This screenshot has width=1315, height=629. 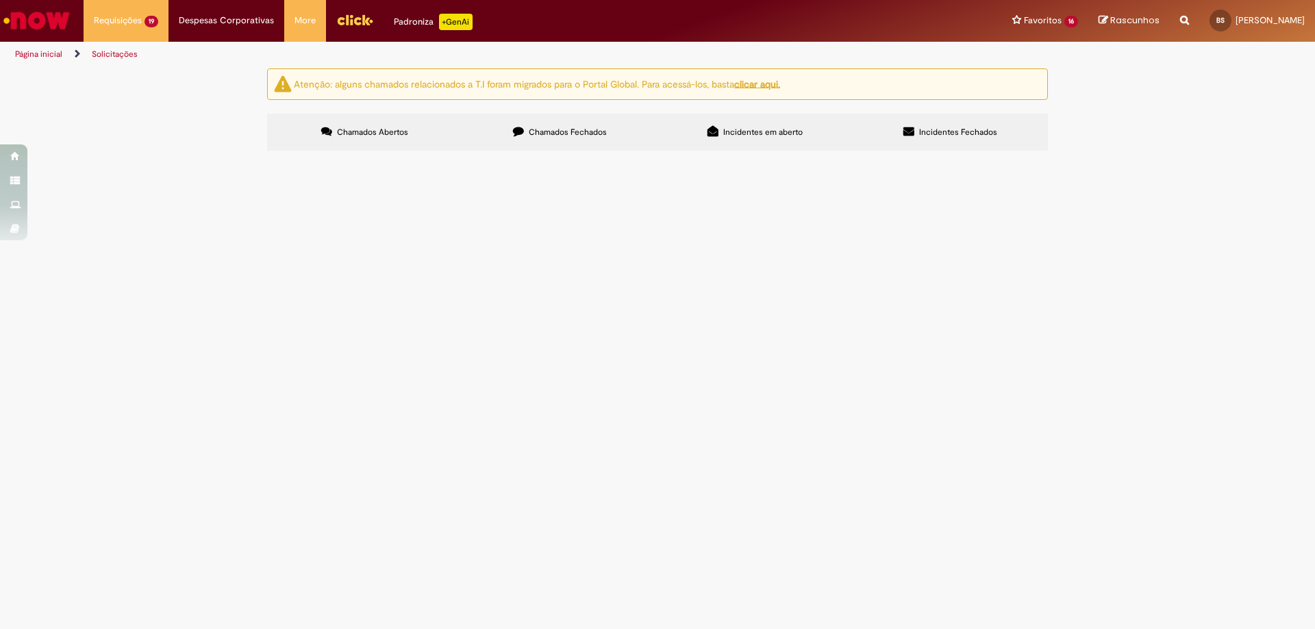 I want to click on p: +GenAi, so click(x=455, y=22).